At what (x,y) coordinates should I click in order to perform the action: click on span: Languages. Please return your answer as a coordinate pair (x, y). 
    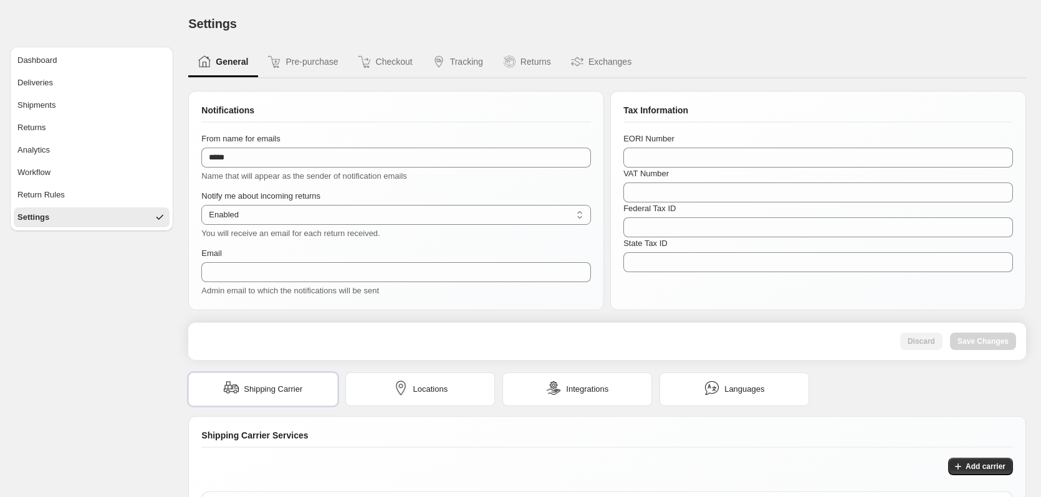
    Looking at the image, I should click on (744, 389).